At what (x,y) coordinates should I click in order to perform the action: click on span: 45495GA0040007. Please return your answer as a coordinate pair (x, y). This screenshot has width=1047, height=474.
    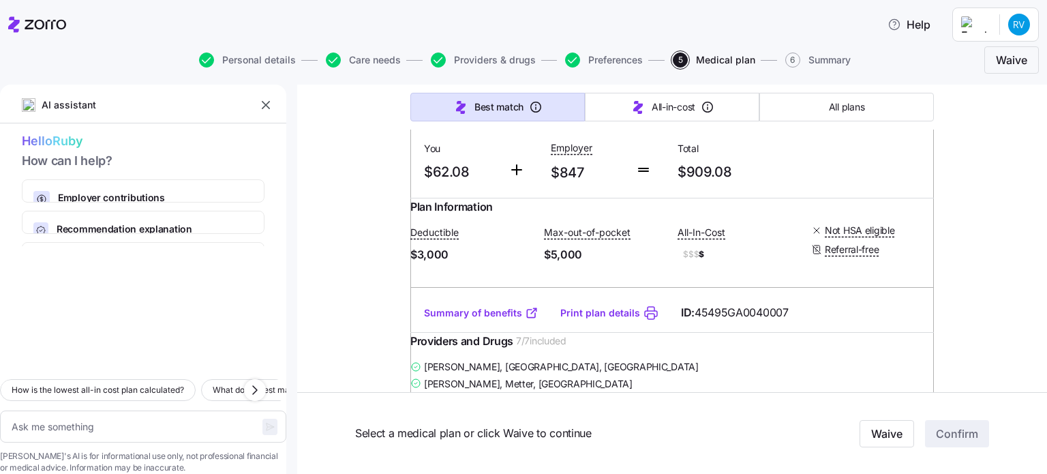
    Looking at the image, I should click on (742, 312).